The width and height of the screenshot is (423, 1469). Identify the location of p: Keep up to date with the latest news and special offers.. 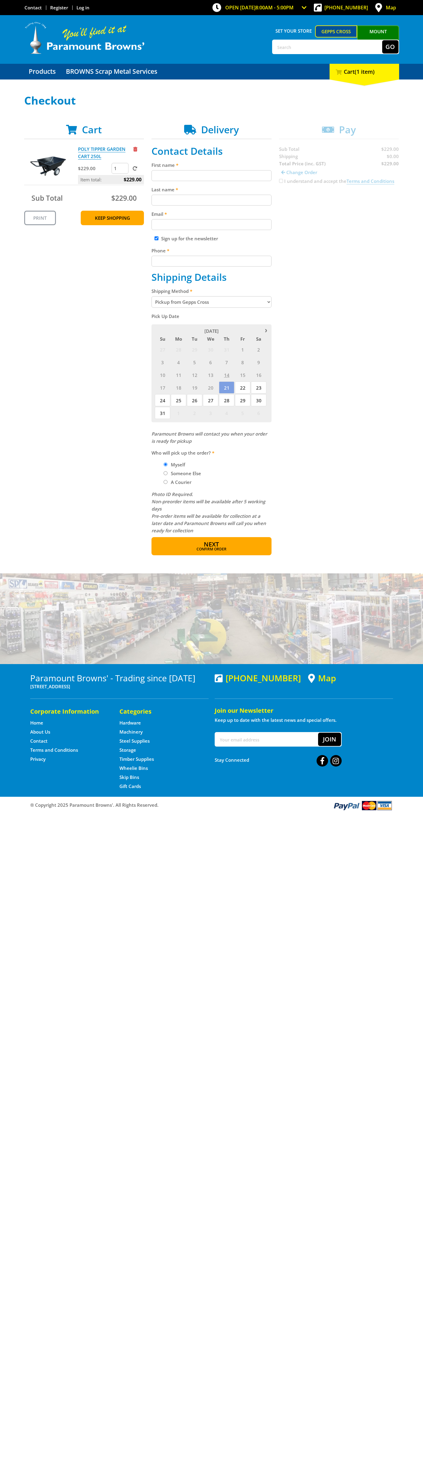
(304, 720).